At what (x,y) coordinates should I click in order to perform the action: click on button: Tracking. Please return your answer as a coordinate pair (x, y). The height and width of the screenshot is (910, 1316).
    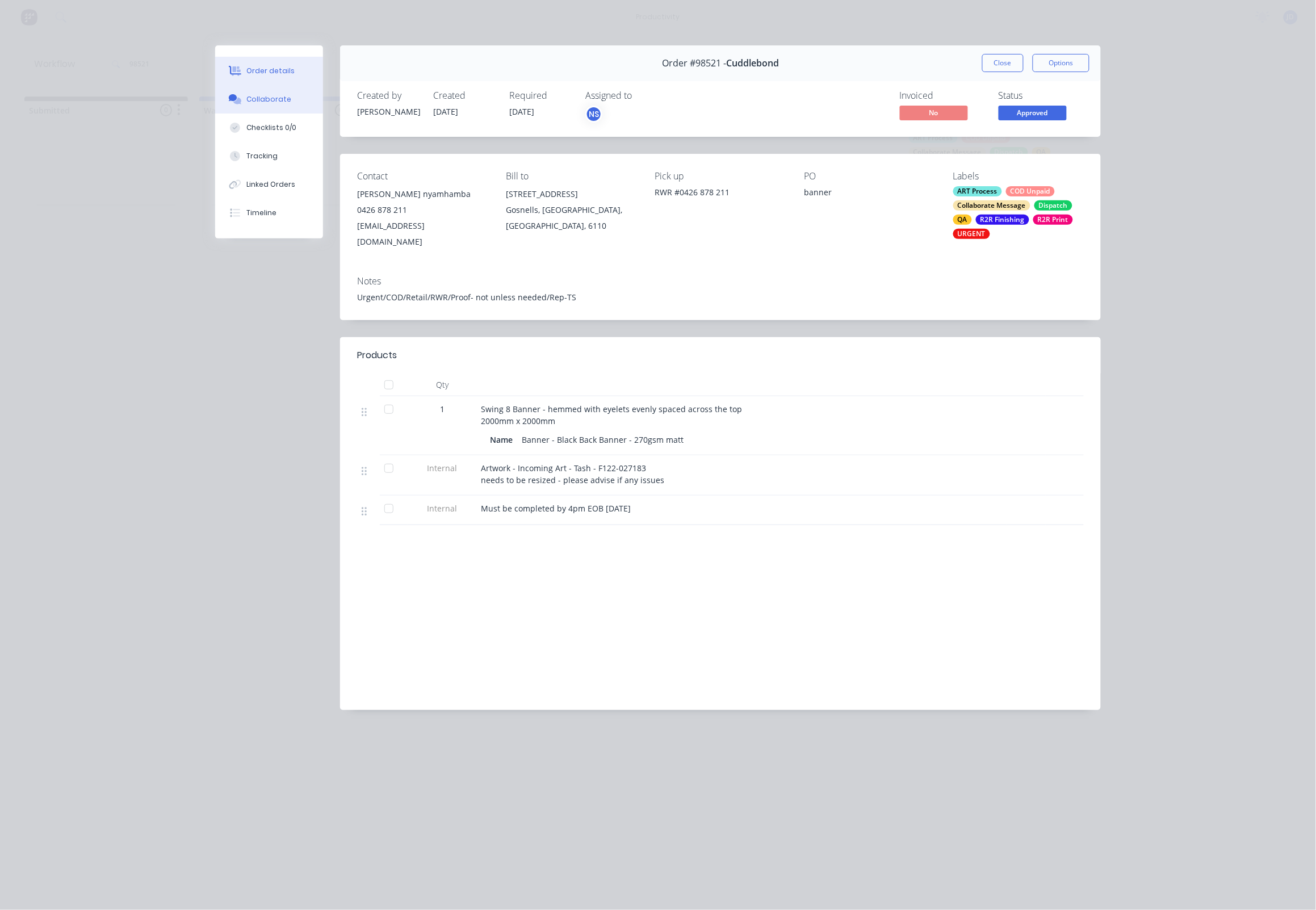
    Looking at the image, I should click on (269, 156).